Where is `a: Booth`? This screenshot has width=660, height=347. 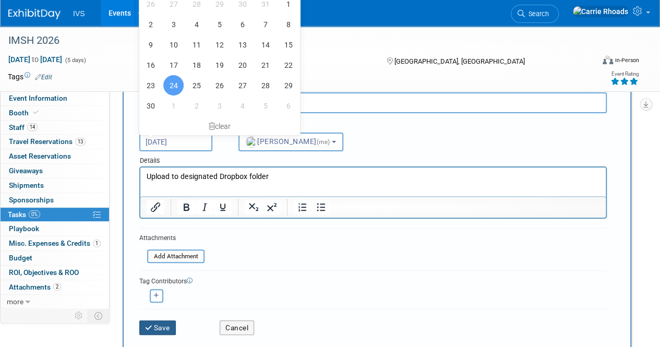 a: Booth is located at coordinates (55, 113).